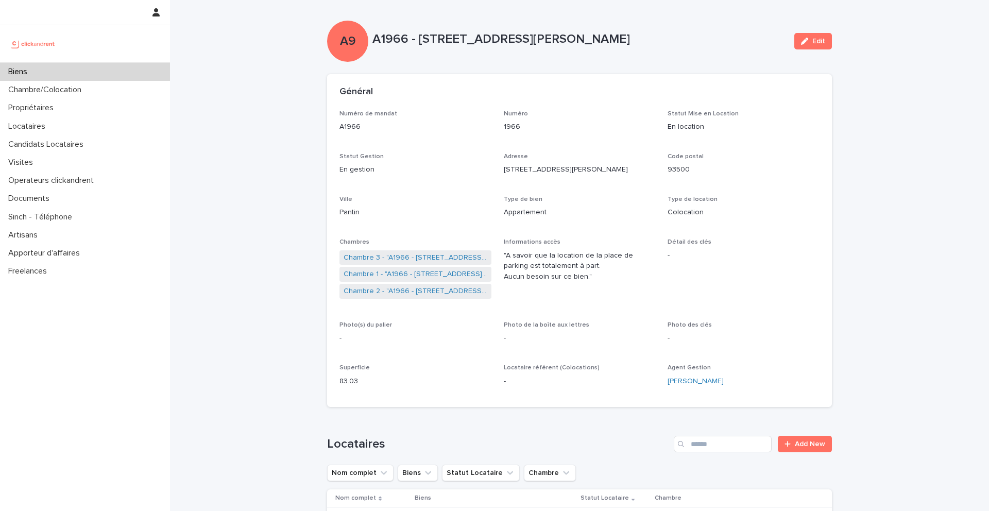 Image resolution: width=989 pixels, height=511 pixels. What do you see at coordinates (523, 199) in the screenshot?
I see `span: Type de bien` at bounding box center [523, 199].